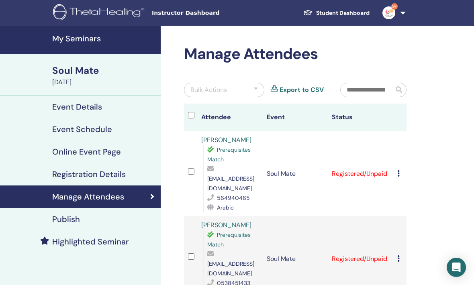 The height and width of the screenshot is (285, 474). What do you see at coordinates (360, 117) in the screenshot?
I see `th: Status` at bounding box center [360, 117].